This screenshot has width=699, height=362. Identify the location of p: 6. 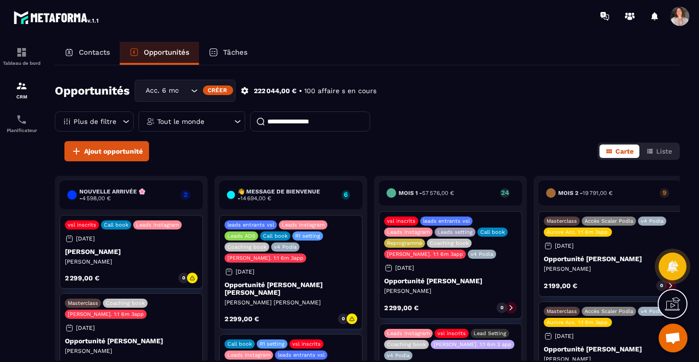
(345, 195).